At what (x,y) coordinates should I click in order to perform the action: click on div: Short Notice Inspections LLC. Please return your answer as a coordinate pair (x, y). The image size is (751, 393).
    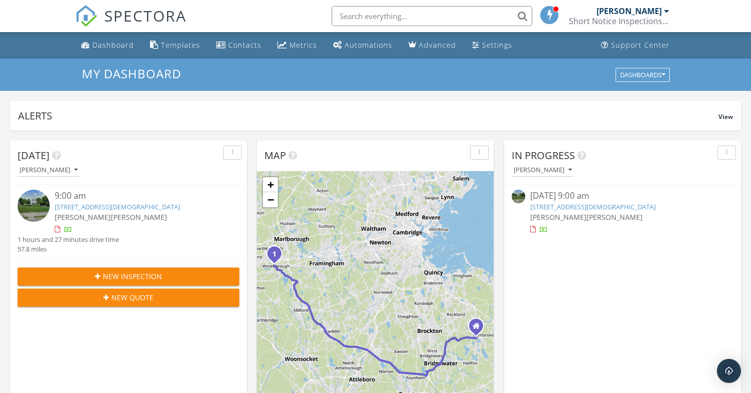
    Looking at the image, I should click on (619, 21).